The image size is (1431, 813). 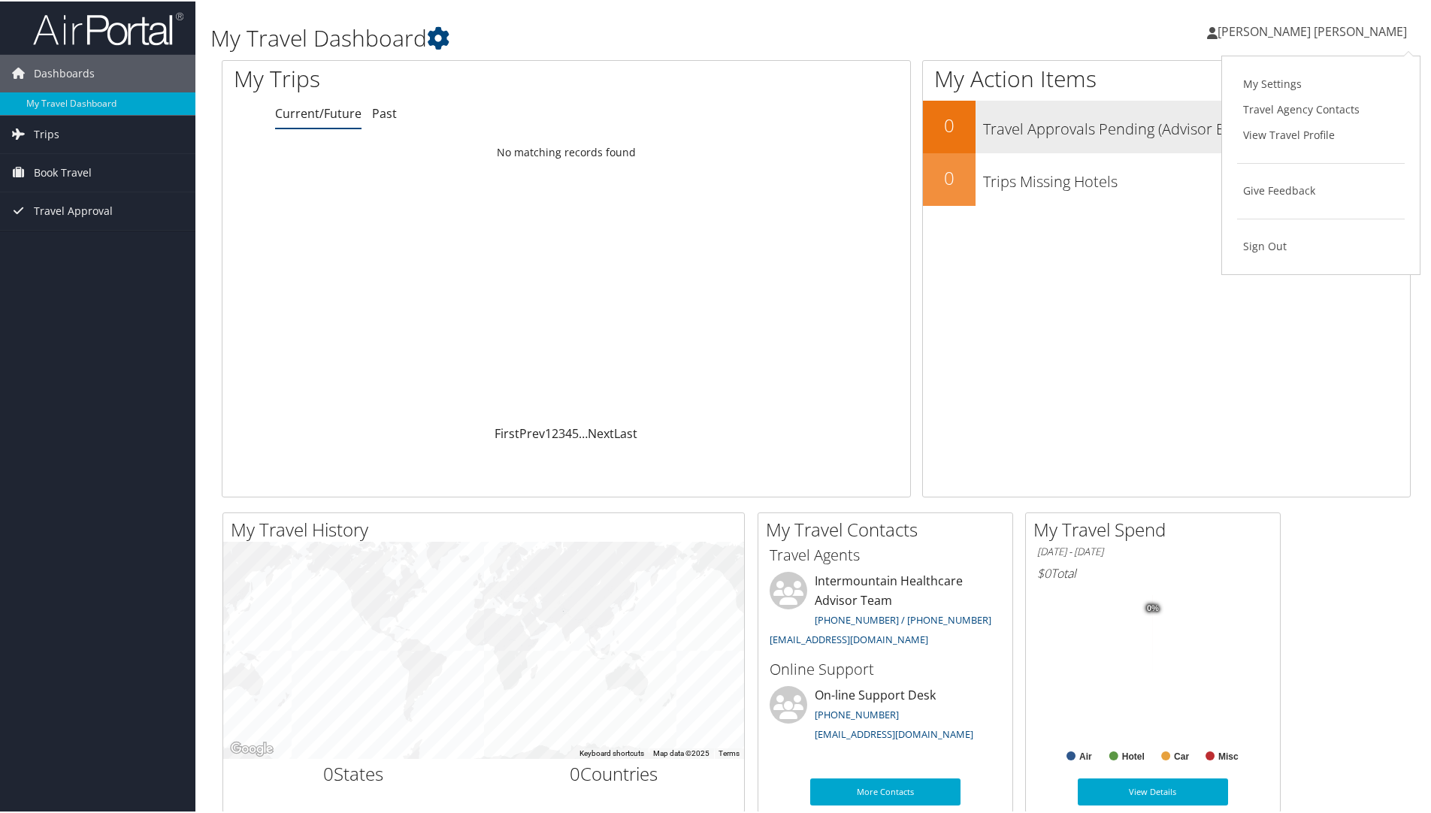 I want to click on text: Car, so click(x=1181, y=755).